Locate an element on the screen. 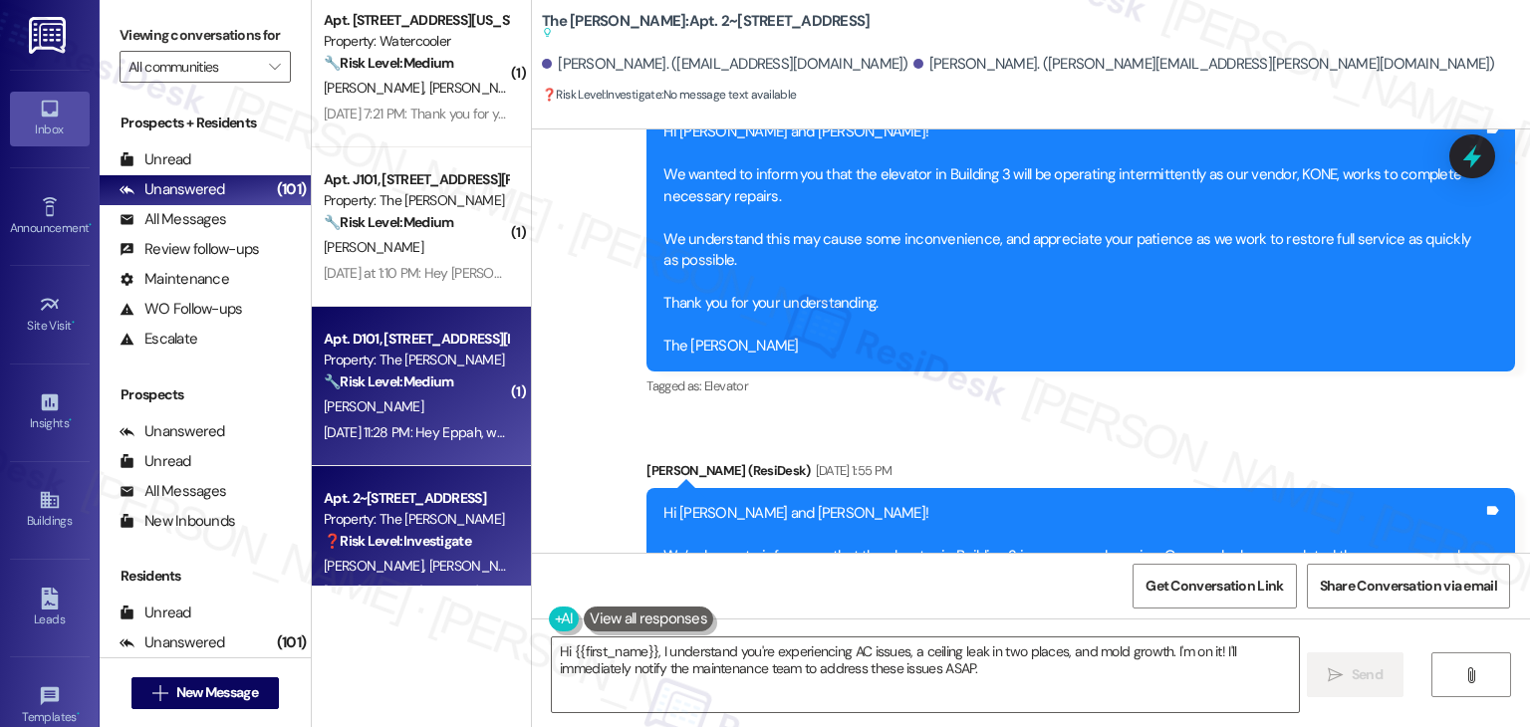  div: Maintenance is located at coordinates (174, 279).